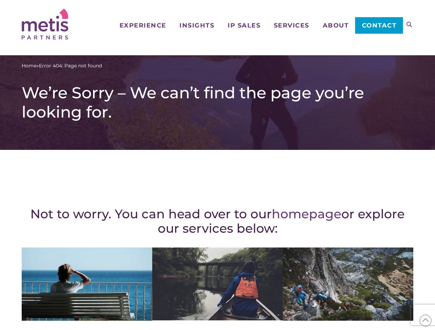 Image resolution: width=435 pixels, height=330 pixels. I want to click on img: Metis Partners, so click(45, 24).